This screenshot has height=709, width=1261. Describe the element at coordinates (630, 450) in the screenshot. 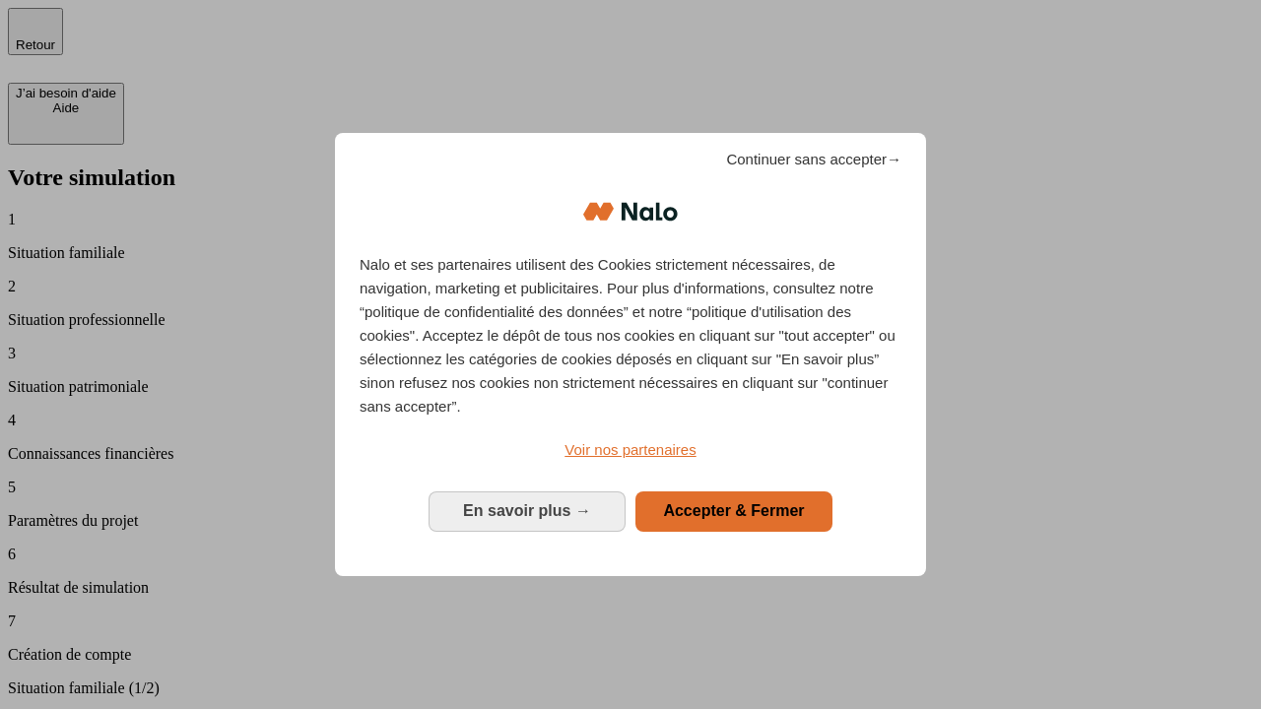

I see `a: Voir nos partenaires` at that location.